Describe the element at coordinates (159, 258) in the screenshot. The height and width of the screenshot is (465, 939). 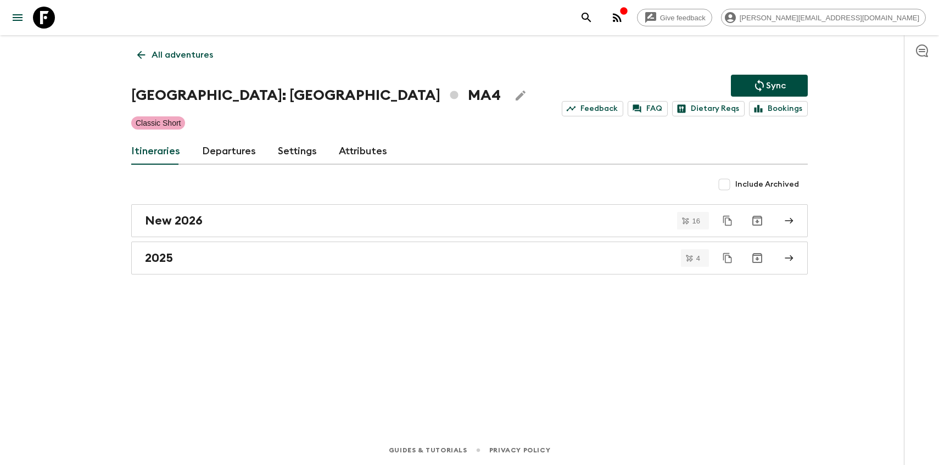
I see `h2: 2025` at that location.